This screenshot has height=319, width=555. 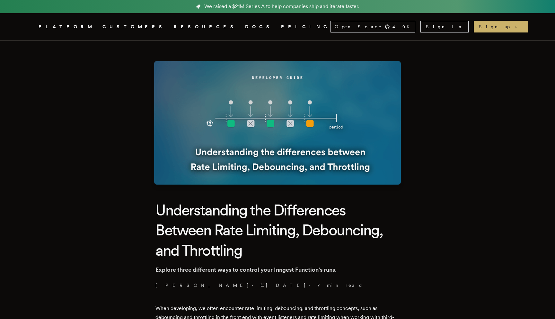 What do you see at coordinates (277, 269) in the screenshot?
I see `p: Explore three different ways to control your Inngest Function's runs.` at bounding box center [277, 269].